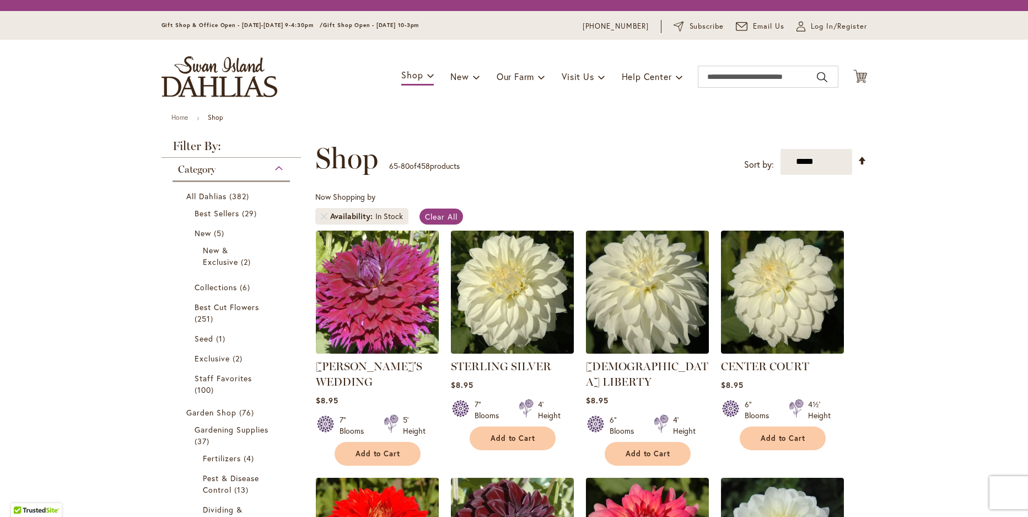 Image resolution: width=1028 pixels, height=517 pixels. I want to click on a: New, so click(233, 233).